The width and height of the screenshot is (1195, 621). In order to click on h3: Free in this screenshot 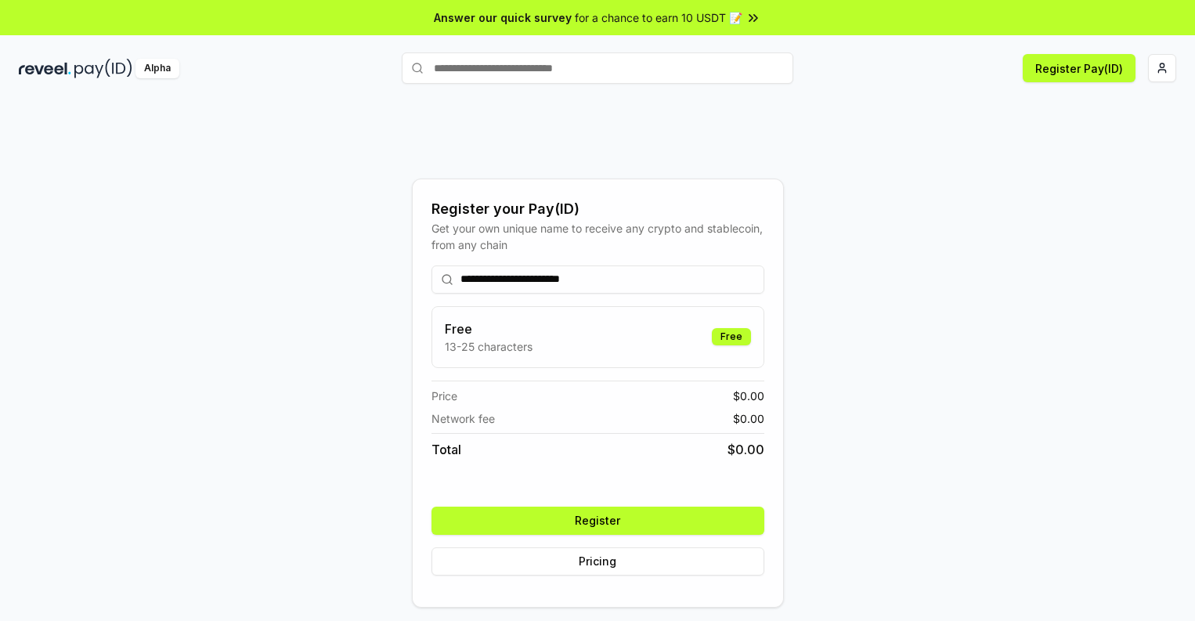, I will do `click(489, 329)`.